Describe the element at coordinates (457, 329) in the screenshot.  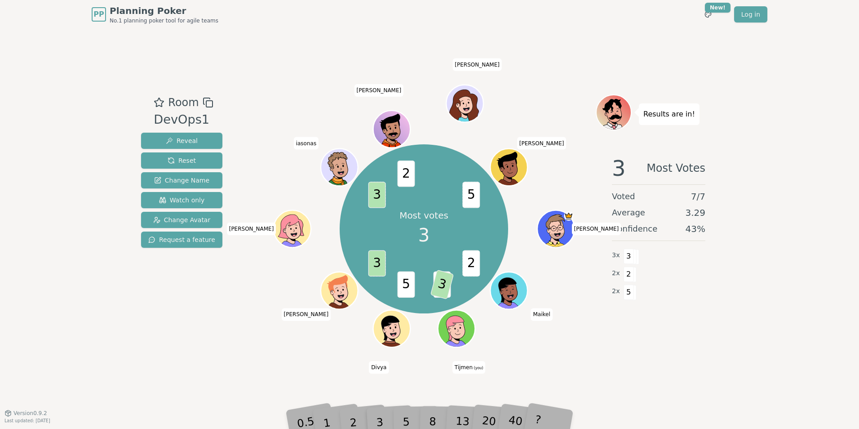
I see `button: Click to change your avatar` at that location.